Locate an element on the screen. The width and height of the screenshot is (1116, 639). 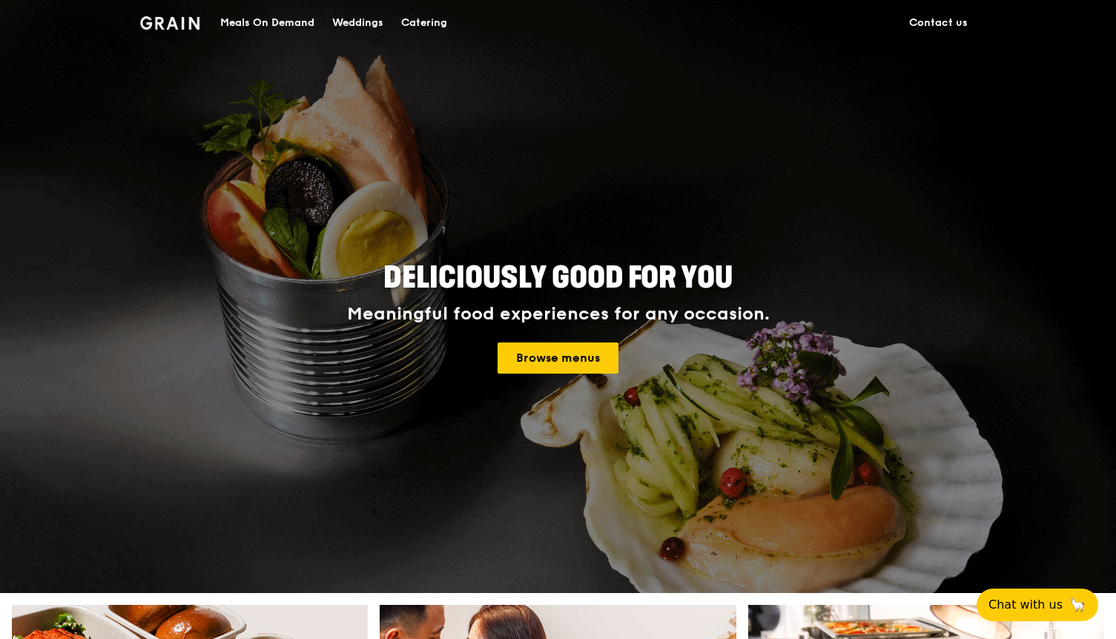
a: Contact us is located at coordinates (938, 23).